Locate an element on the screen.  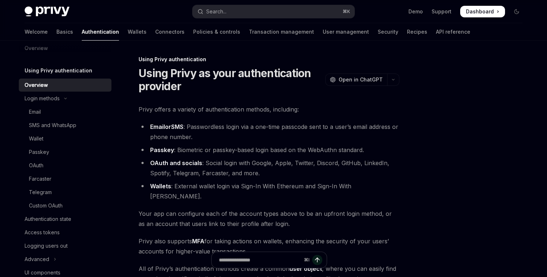
div: Passkey is located at coordinates (39, 152).